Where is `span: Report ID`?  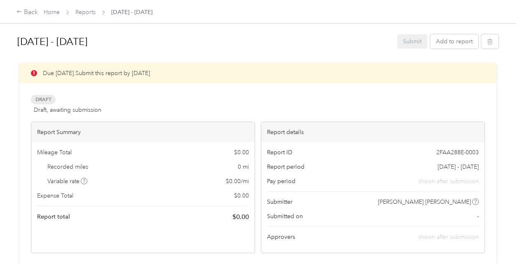
span: Report ID is located at coordinates (280, 152).